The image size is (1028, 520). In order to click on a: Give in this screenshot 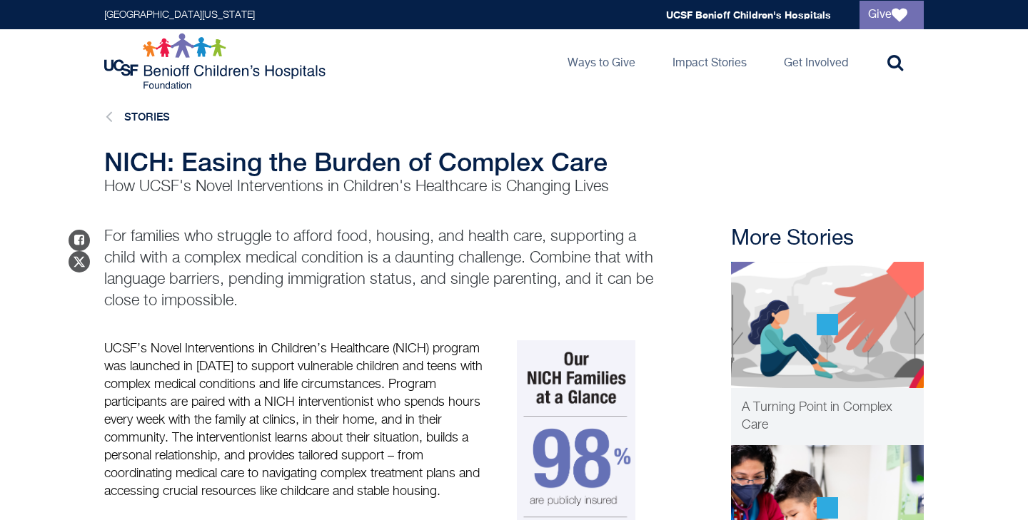, I will do `click(892, 15)`.